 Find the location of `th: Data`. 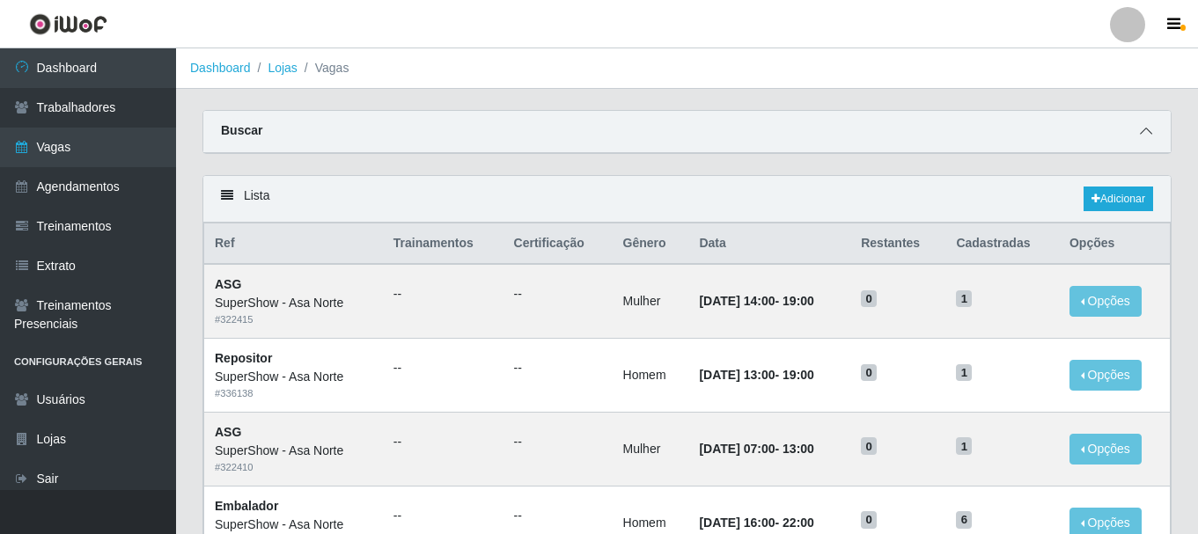

th: Data is located at coordinates (769, 244).